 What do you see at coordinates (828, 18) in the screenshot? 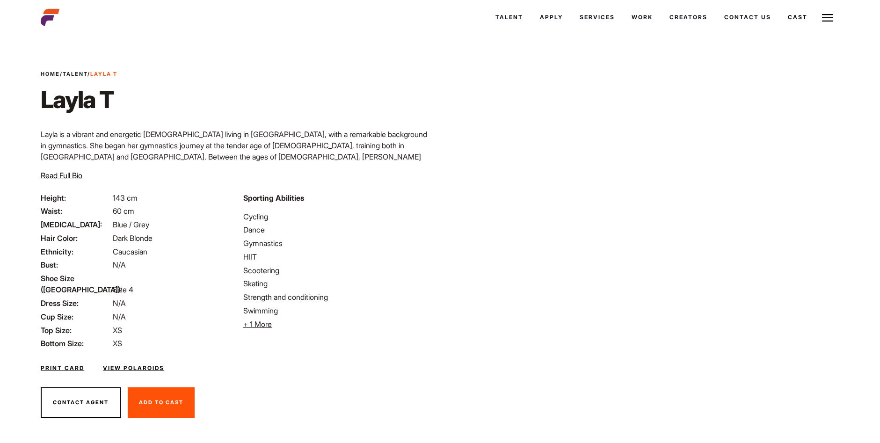
I see `img: Burger icon` at bounding box center [828, 18].